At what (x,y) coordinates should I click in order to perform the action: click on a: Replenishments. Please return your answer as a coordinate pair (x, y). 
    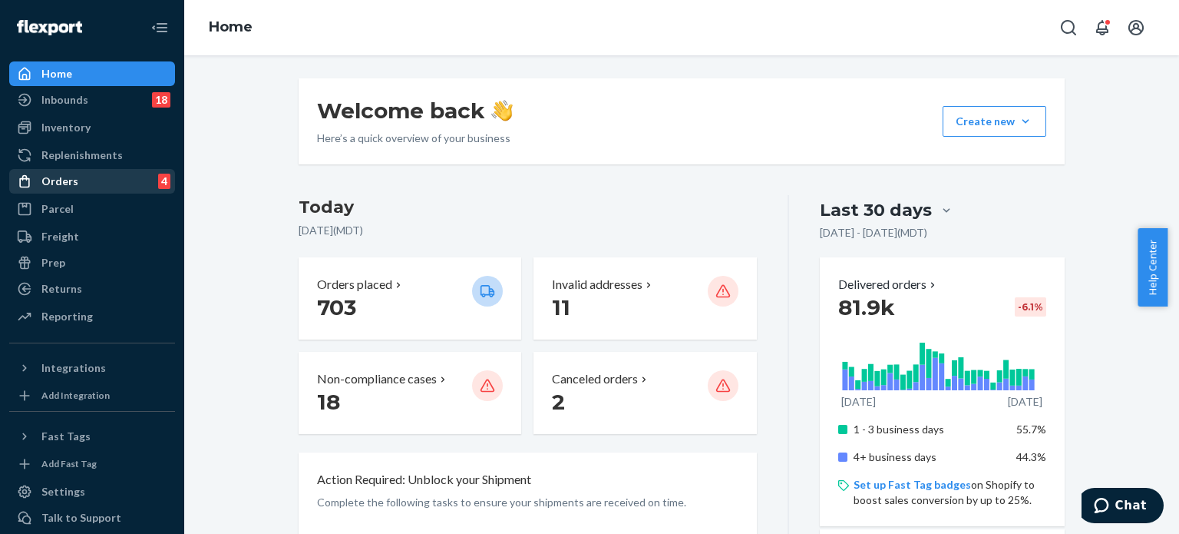
    Looking at the image, I should click on (92, 155).